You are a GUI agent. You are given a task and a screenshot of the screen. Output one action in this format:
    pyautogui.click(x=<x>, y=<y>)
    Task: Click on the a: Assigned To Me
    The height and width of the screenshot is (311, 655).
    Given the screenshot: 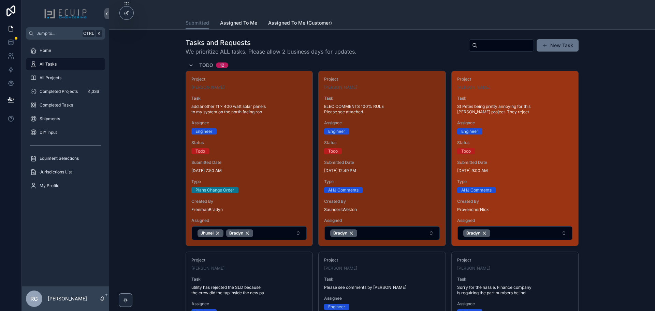 What is the action you would take?
    pyautogui.click(x=238, y=24)
    